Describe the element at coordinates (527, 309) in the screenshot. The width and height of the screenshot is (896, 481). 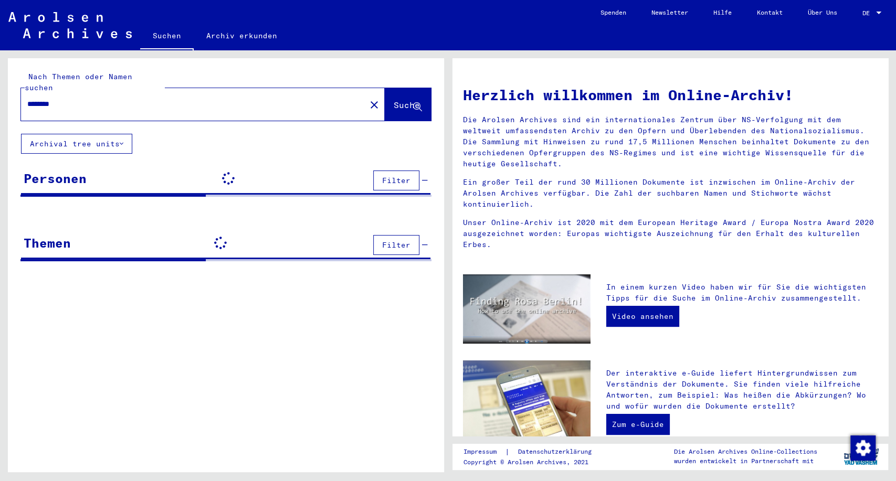
I see `img: video.jpg` at that location.